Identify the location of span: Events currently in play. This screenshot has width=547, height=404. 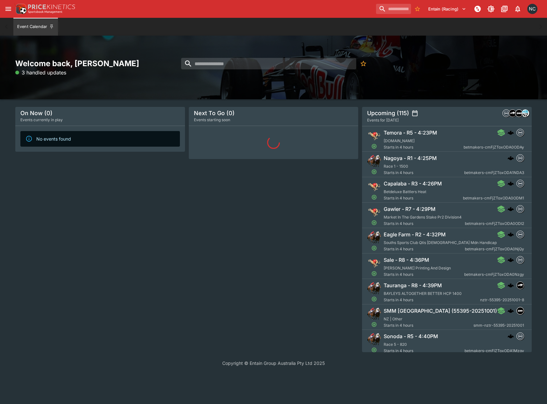
(41, 120).